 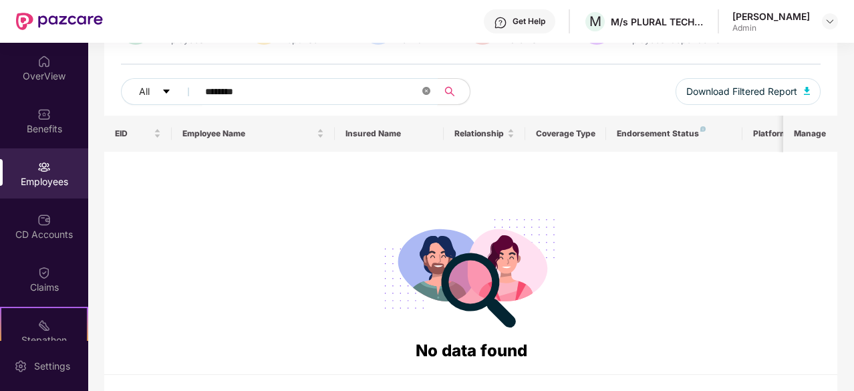 I want to click on img: New Pazcare Logo, so click(x=59, y=21).